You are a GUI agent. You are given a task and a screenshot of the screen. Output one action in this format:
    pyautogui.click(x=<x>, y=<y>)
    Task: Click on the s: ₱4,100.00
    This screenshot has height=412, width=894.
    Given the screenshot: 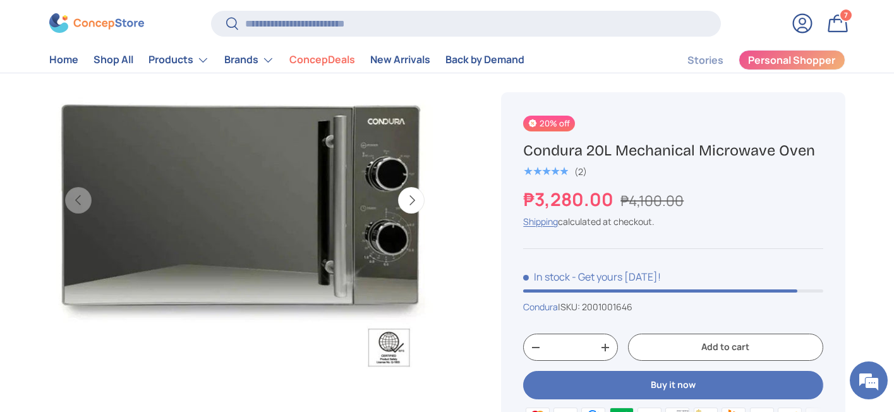 What is the action you would take?
    pyautogui.click(x=652, y=200)
    